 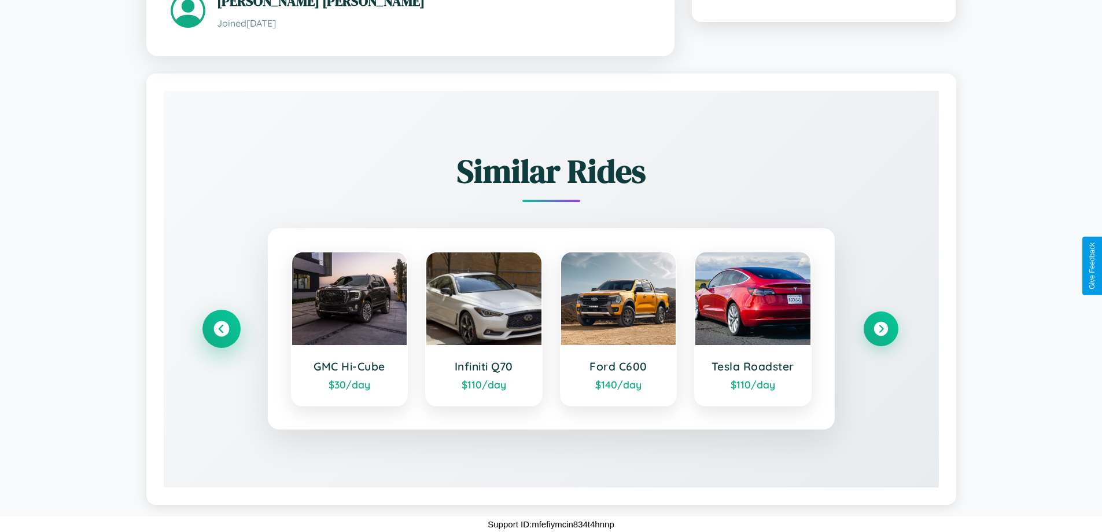 What do you see at coordinates (484, 329) in the screenshot?
I see `a: Infiniti Q70$110/day` at bounding box center [484, 329].